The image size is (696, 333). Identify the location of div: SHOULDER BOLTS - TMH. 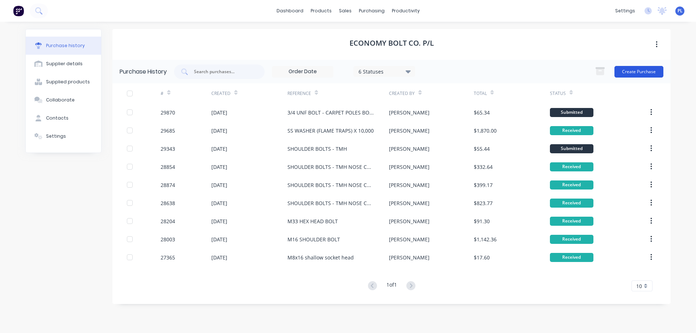
(317, 149).